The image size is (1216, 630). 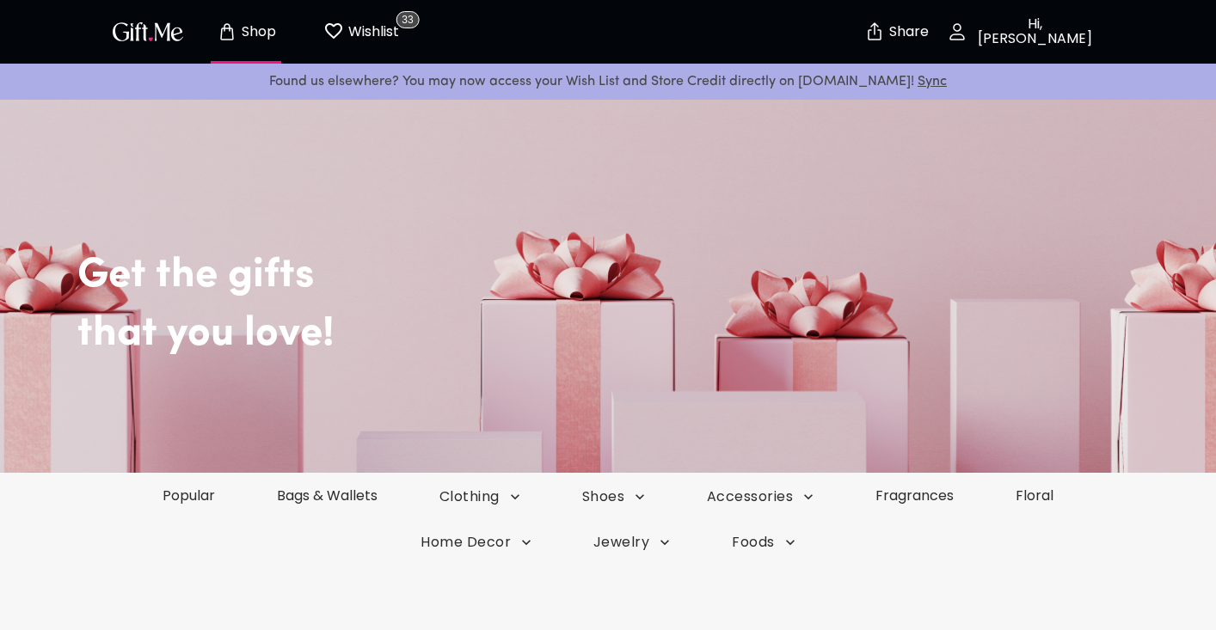 I want to click on button: Home Decor, so click(x=476, y=543).